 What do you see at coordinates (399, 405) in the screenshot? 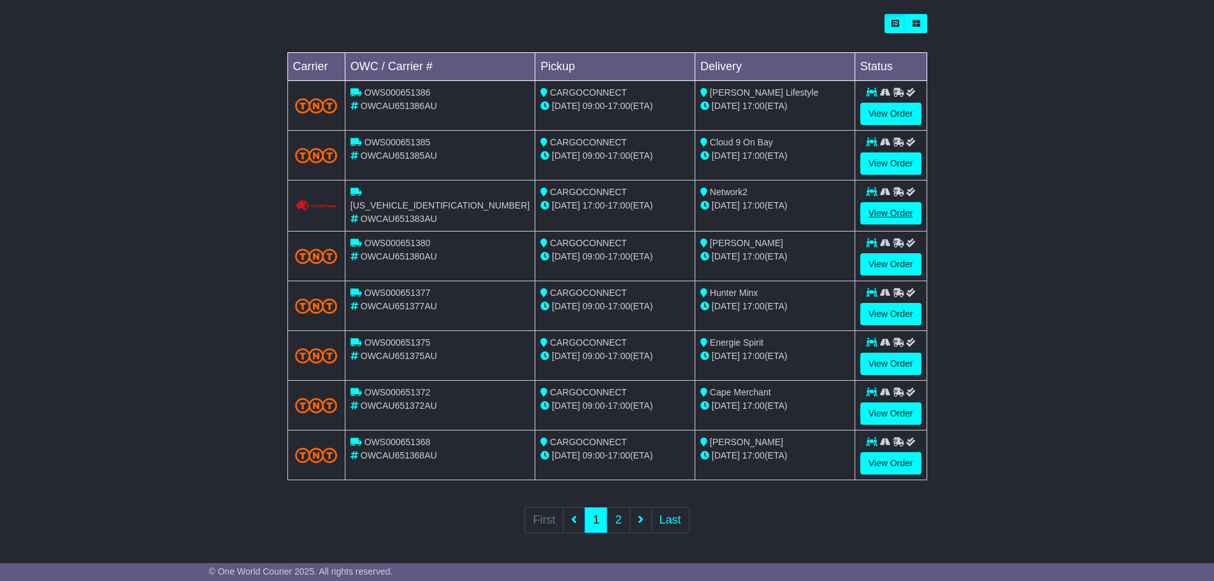
I see `span: OWCAU651372AU` at bounding box center [399, 405].